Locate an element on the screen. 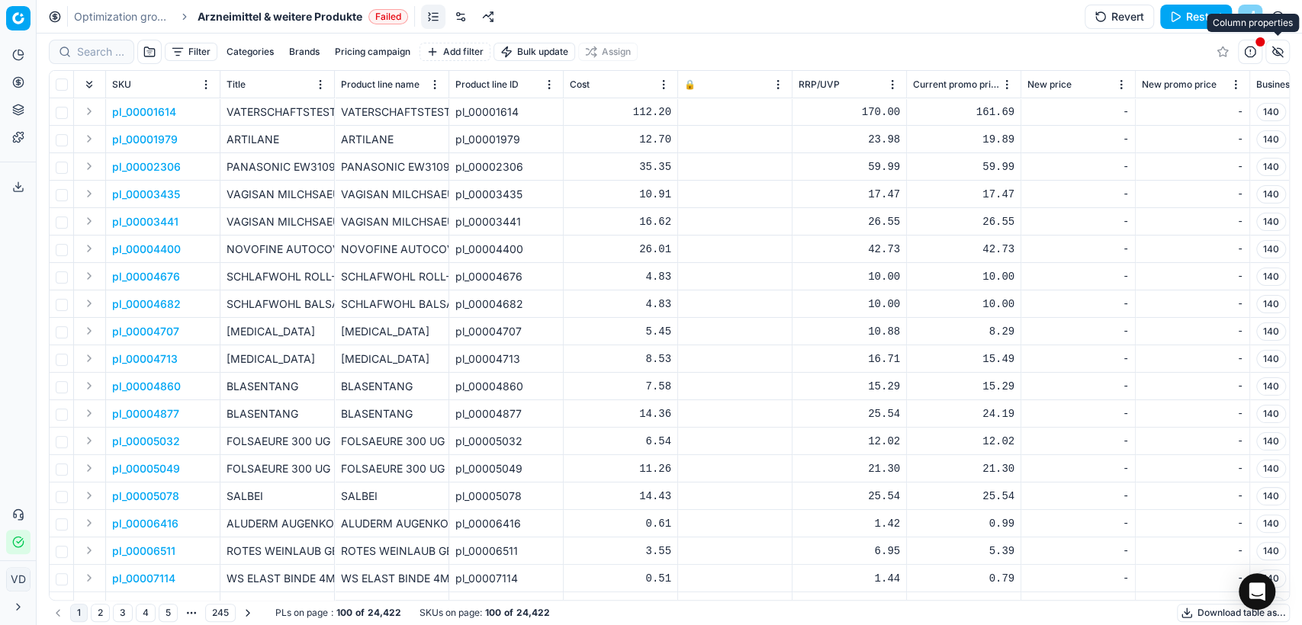 The height and width of the screenshot is (625, 1302). p: SCHLAFWOHL ROLL-ON is located at coordinates (277, 277).